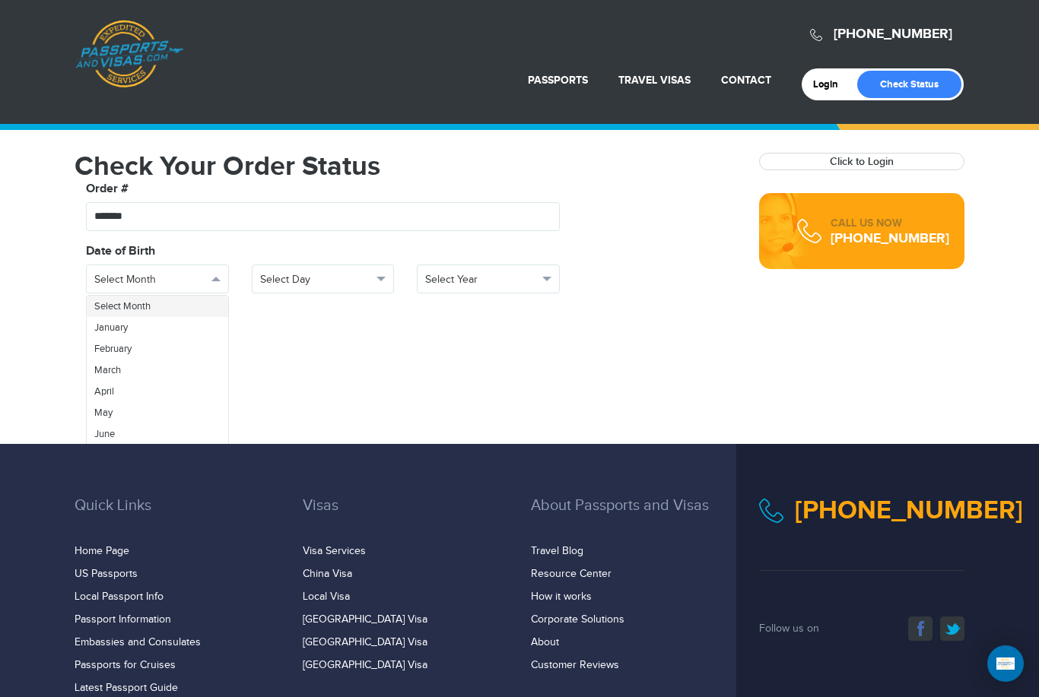 The image size is (1039, 697). I want to click on a: Contact, so click(746, 80).